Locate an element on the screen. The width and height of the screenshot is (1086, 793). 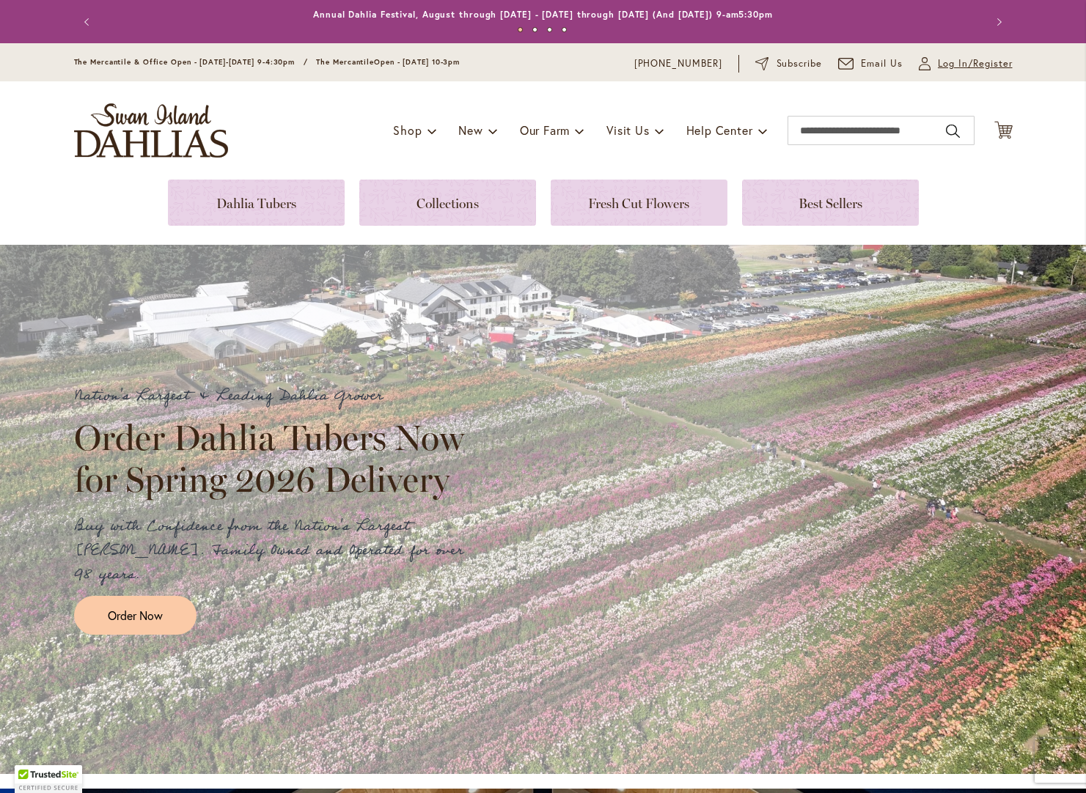
a: store logo is located at coordinates (151, 131).